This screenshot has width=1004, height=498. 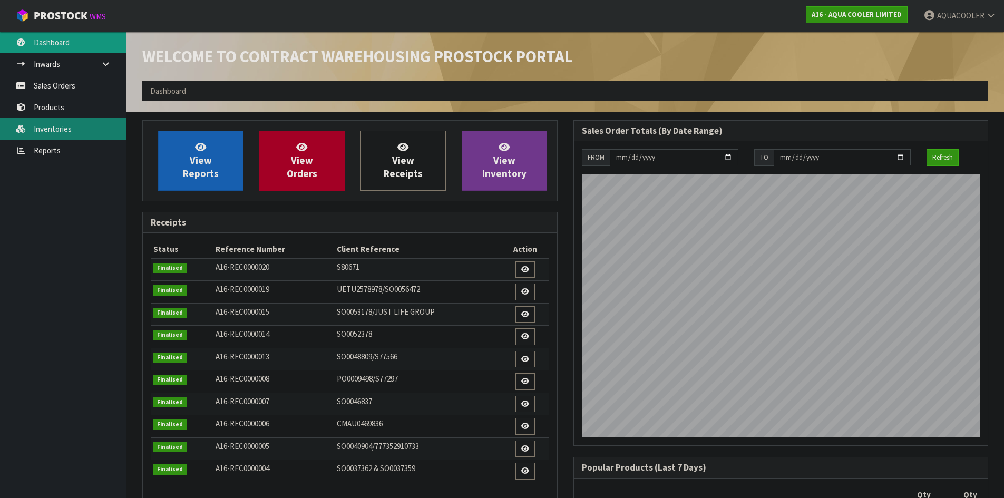 What do you see at coordinates (378, 446) in the screenshot?
I see `span: SO0040904/777352910733` at bounding box center [378, 446].